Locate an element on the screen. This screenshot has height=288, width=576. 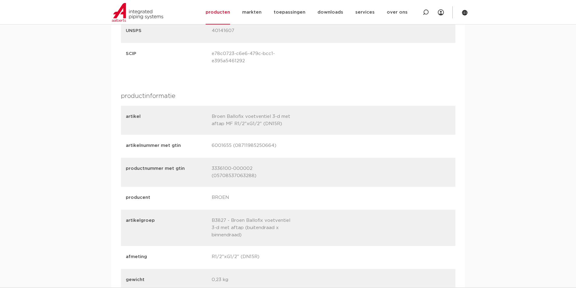
p: 0,23 kg is located at coordinates (252, 280).